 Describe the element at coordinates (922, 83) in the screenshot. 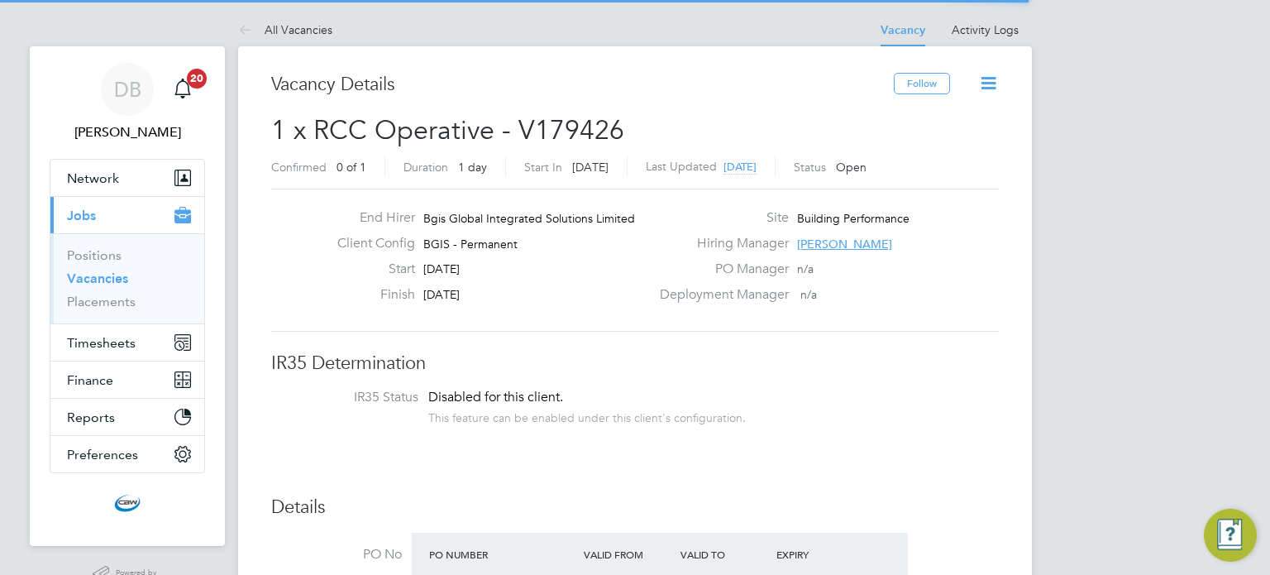

I see `button: Follow` at that location.